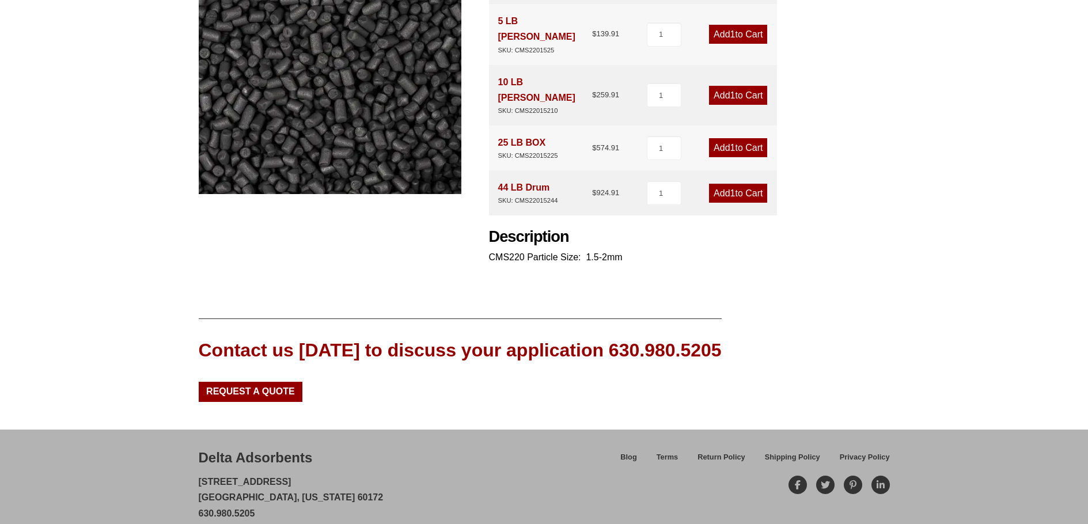 Image resolution: width=1088 pixels, height=524 pixels. Describe the element at coordinates (721, 457) in the screenshot. I see `span: Return Policy` at that location.